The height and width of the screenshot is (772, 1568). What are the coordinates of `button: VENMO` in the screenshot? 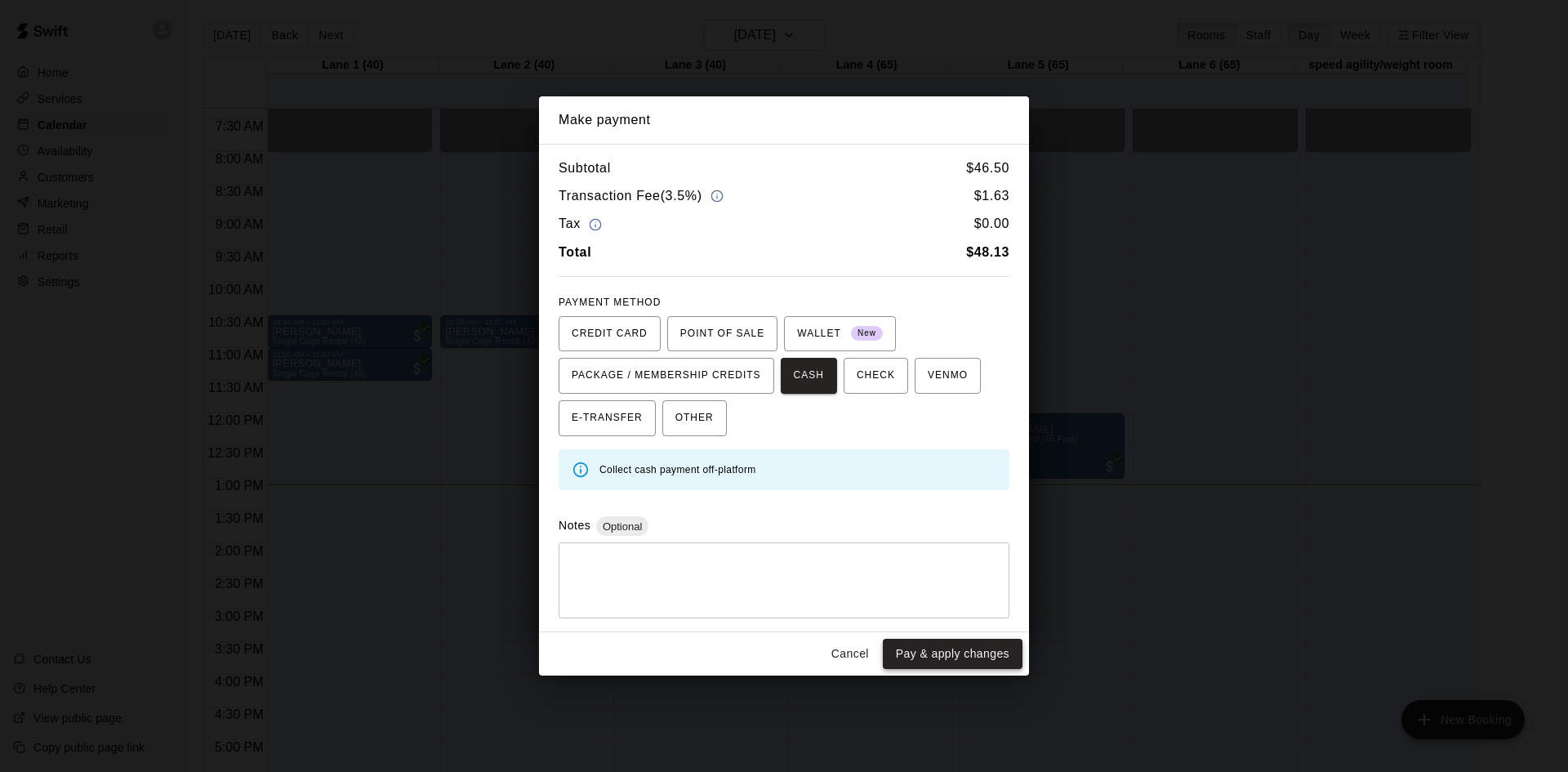 It's located at (947, 376).